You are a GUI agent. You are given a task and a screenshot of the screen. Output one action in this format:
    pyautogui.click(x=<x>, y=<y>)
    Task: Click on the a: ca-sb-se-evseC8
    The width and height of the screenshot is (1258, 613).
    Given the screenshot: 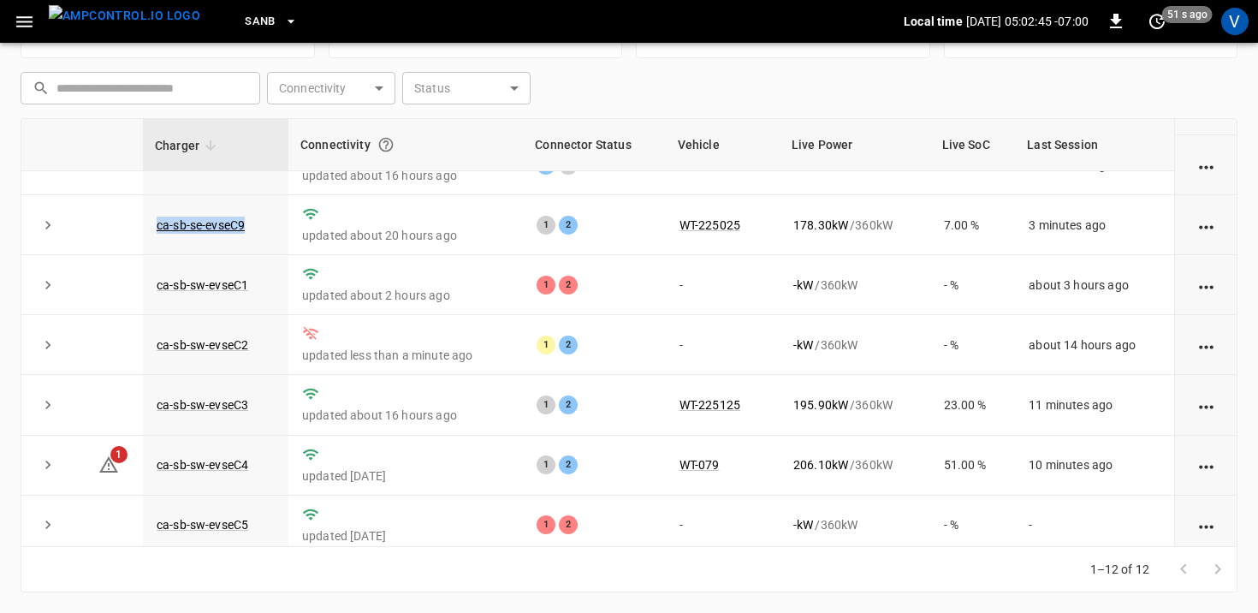 What is the action you would take?
    pyautogui.click(x=200, y=165)
    